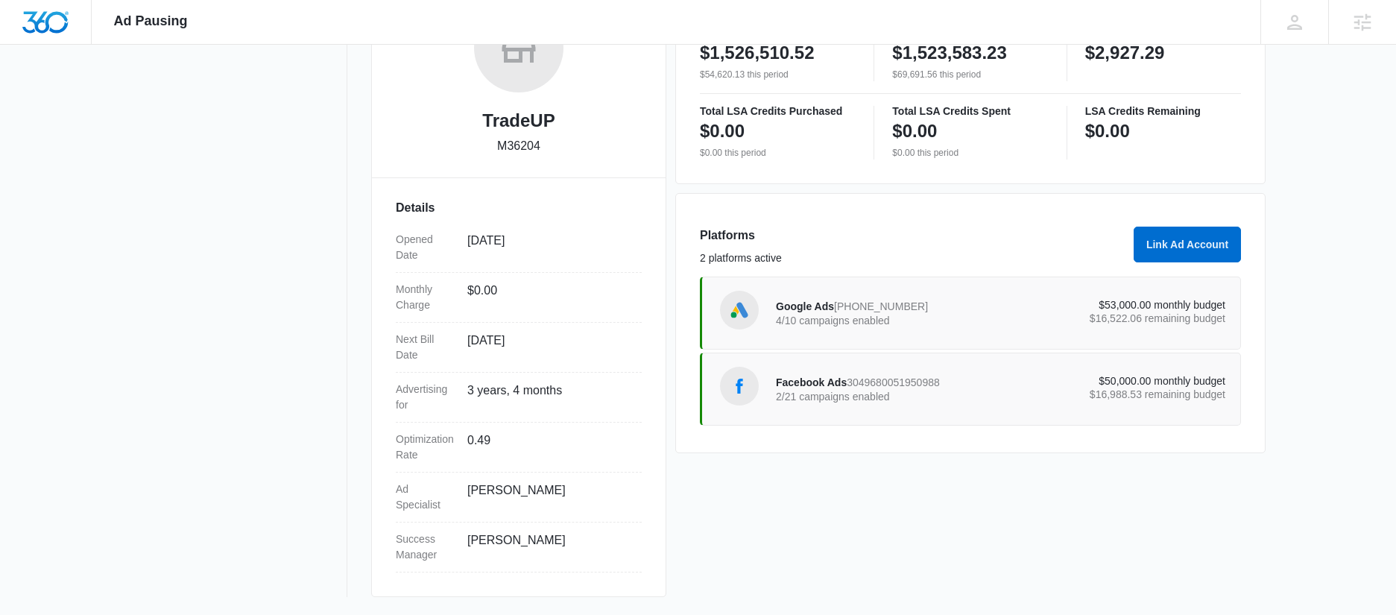 This screenshot has width=1396, height=615. Describe the element at coordinates (970, 111) in the screenshot. I see `p: Total LSA Credits Spent` at that location.